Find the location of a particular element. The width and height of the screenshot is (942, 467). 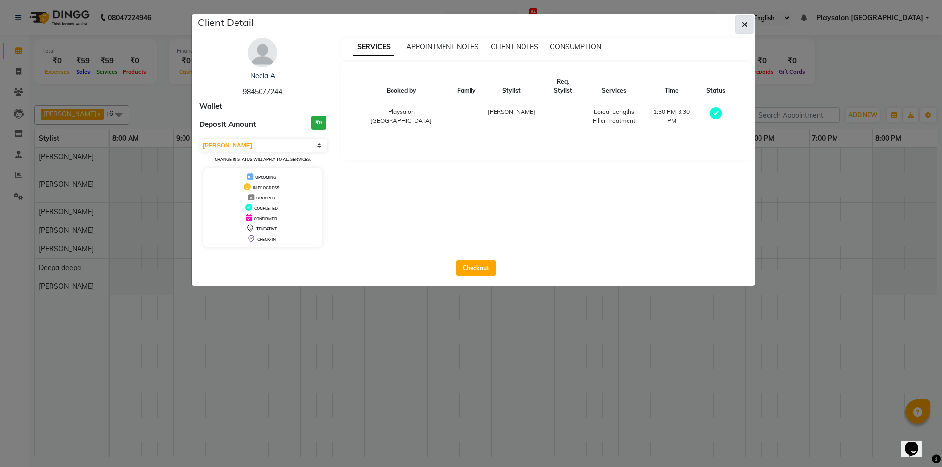

th: Booked by is located at coordinates (401, 86).